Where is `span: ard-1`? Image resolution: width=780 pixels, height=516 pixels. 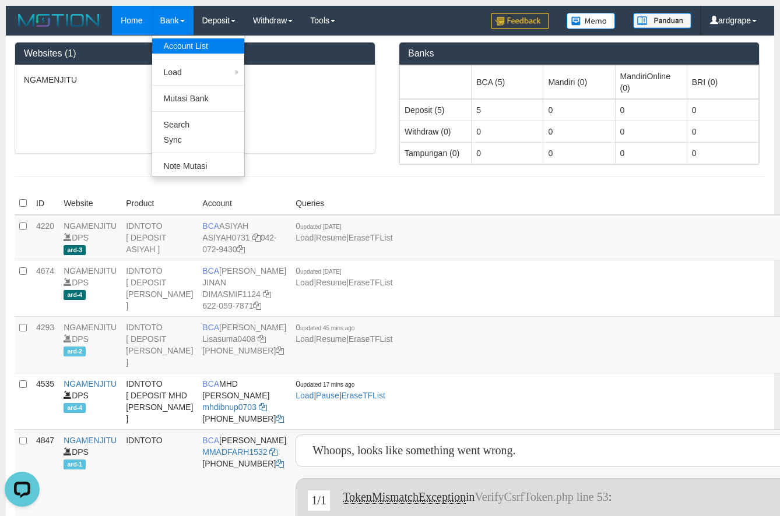 span: ard-1 is located at coordinates (75, 464).